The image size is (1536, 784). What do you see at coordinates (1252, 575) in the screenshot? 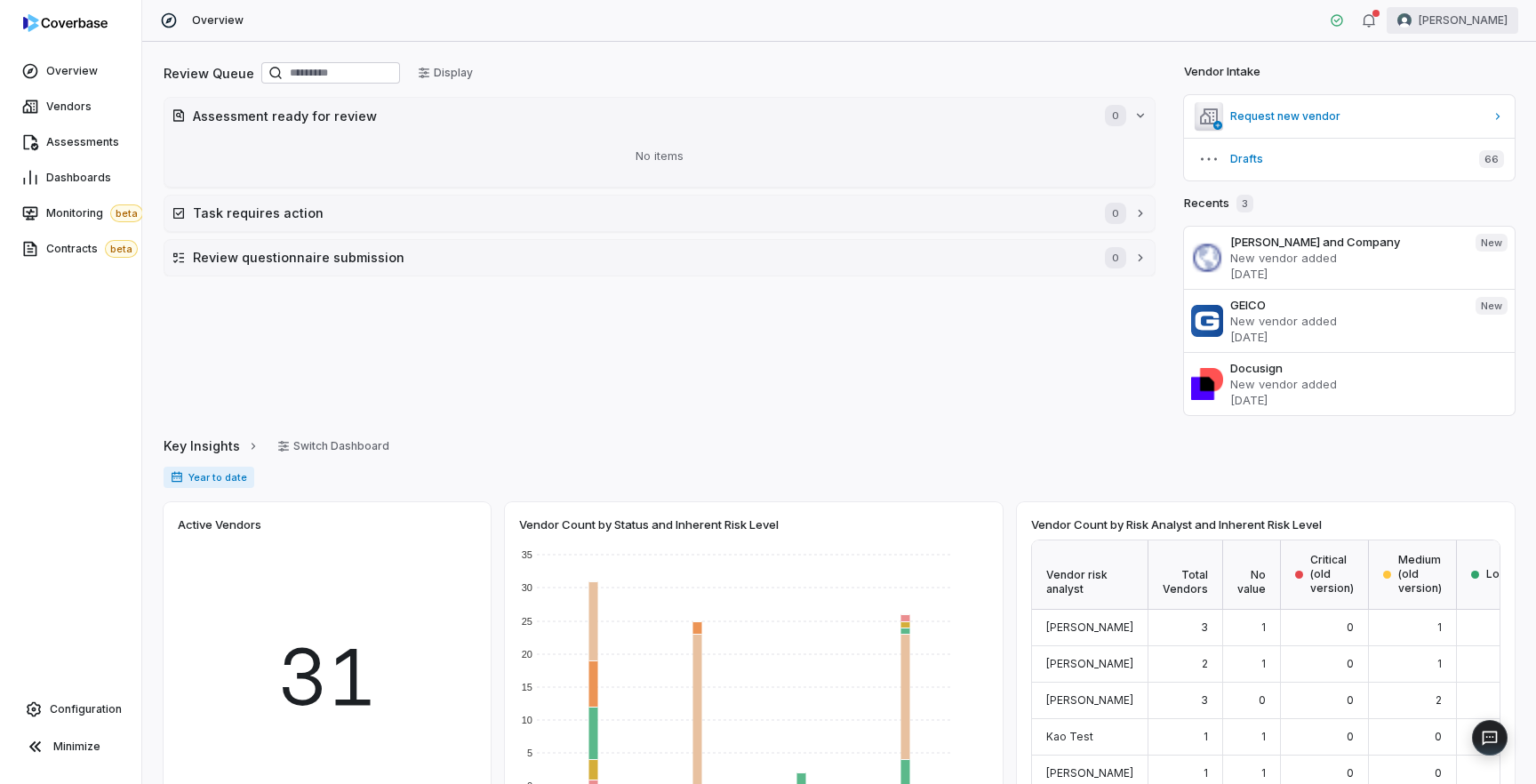
I see `div: No value` at bounding box center [1252, 575].